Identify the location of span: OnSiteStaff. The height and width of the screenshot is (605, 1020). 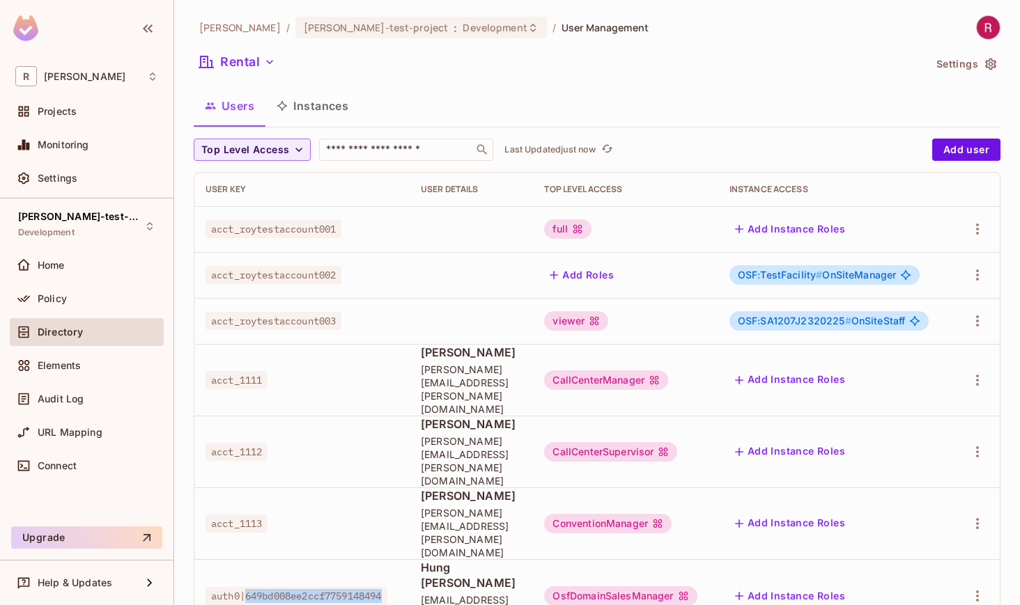
(821, 321).